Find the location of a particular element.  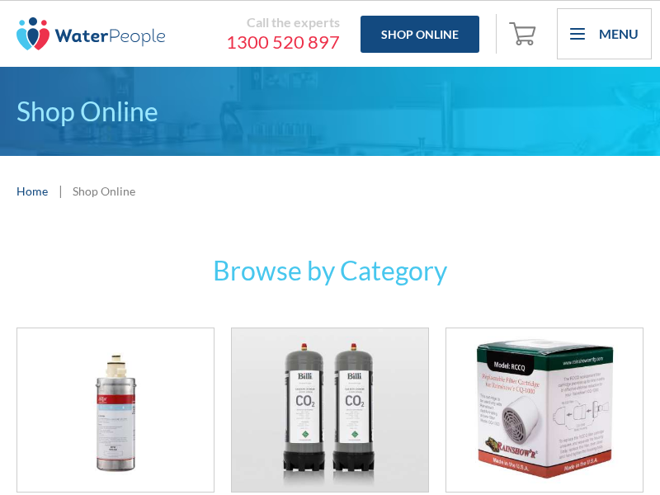

div: Call the experts is located at coordinates (261, 22).